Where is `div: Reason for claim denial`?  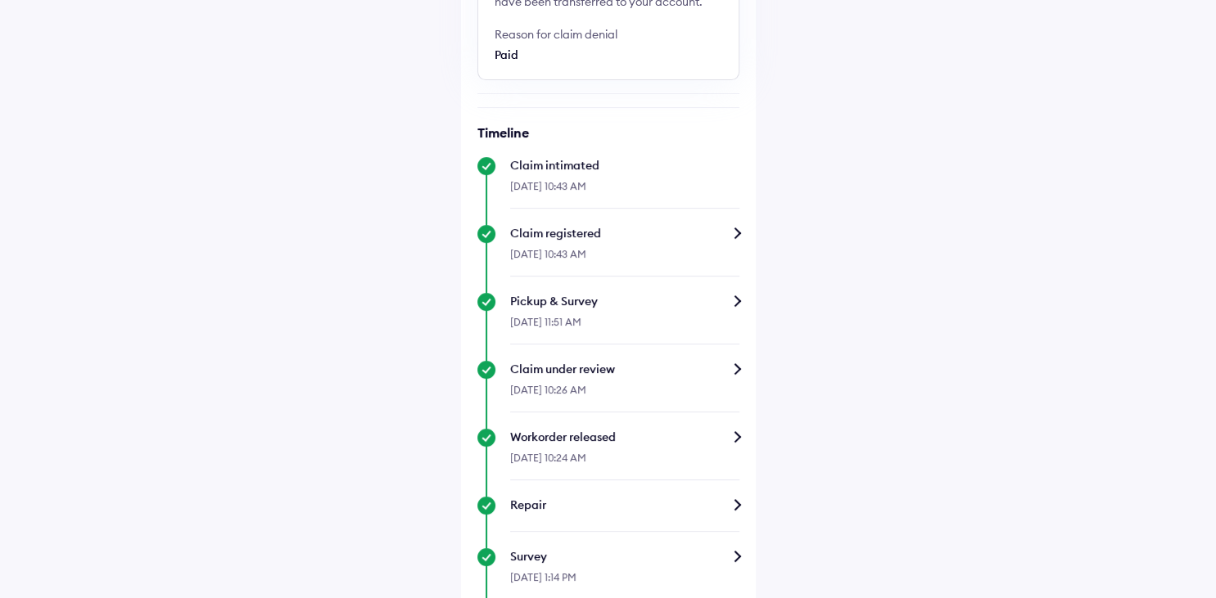 div: Reason for claim denial is located at coordinates (584, 34).